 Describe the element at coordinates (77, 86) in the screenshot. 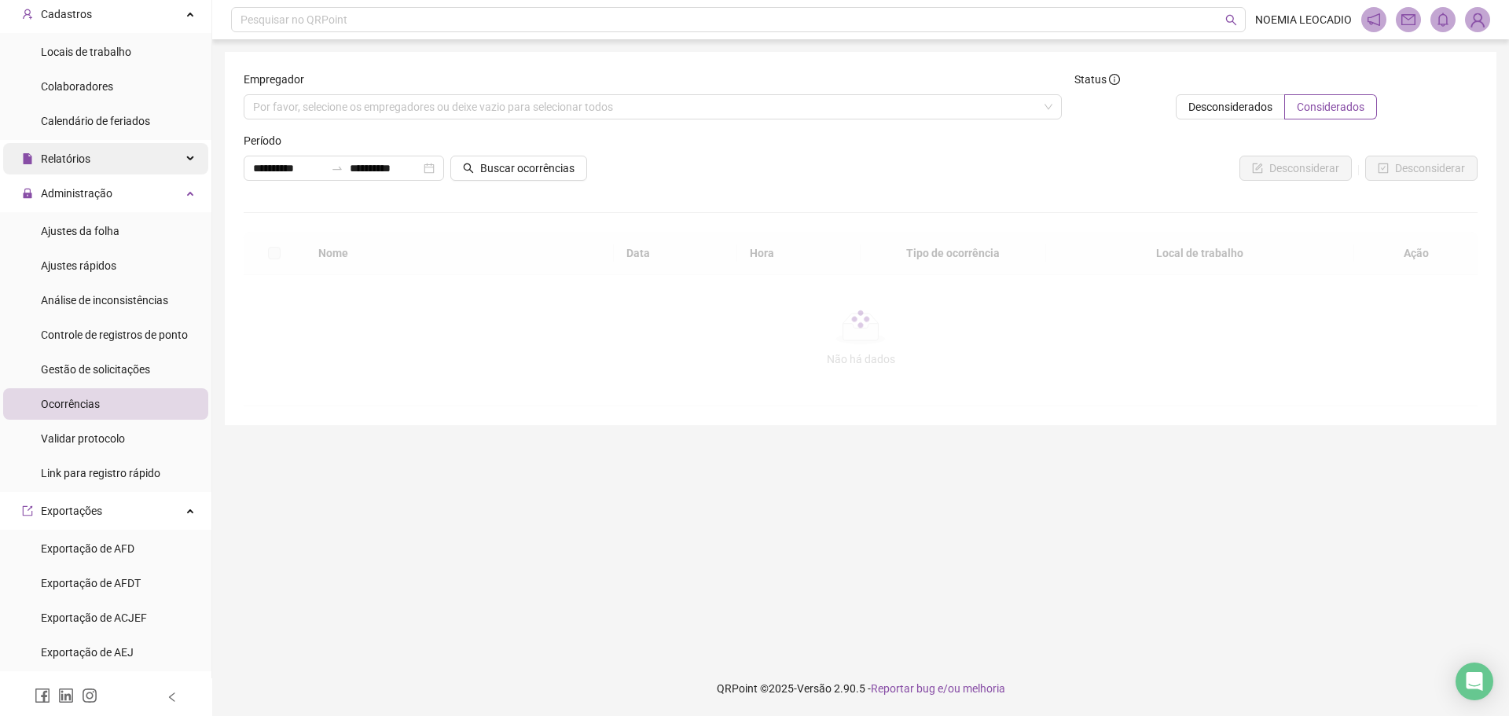

I see `span: Colaboradores` at that location.